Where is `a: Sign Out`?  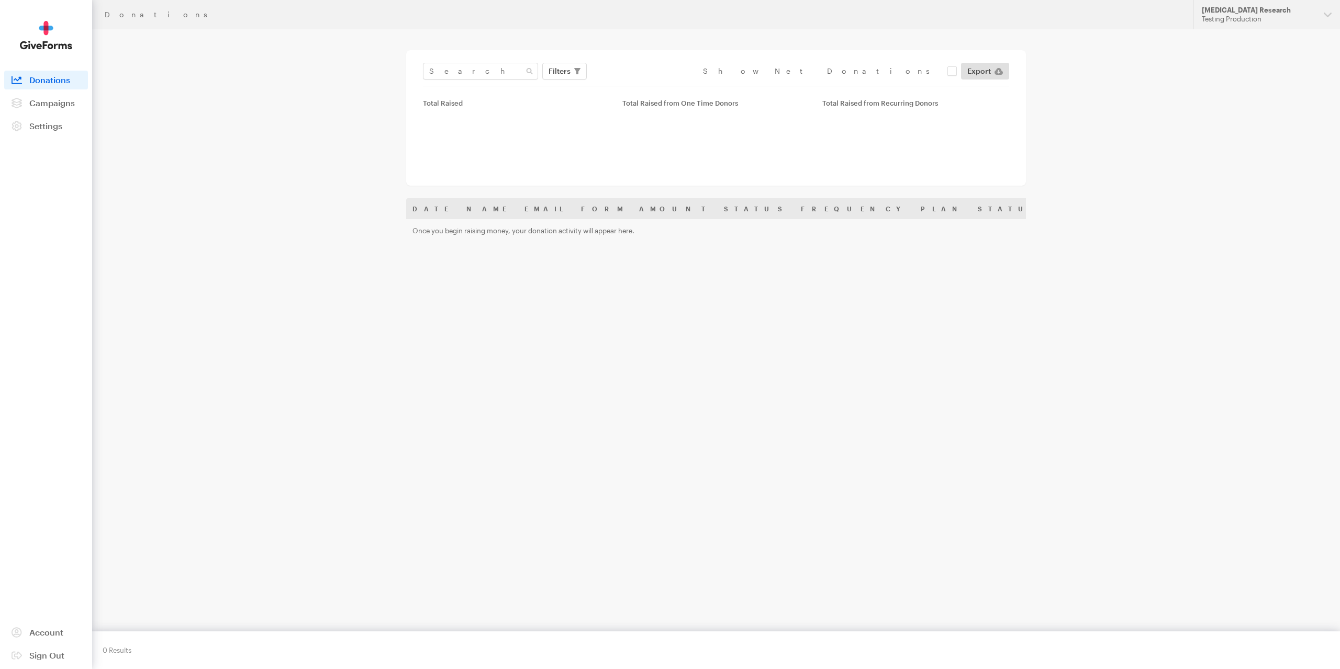
a: Sign Out is located at coordinates (46, 656).